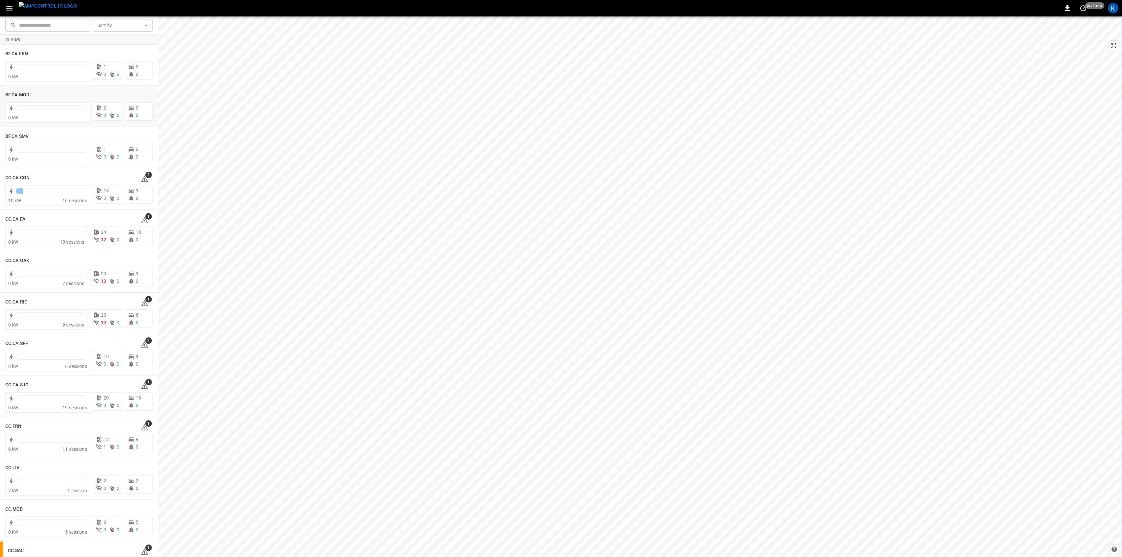  I want to click on span: 19 sessions, so click(75, 408).